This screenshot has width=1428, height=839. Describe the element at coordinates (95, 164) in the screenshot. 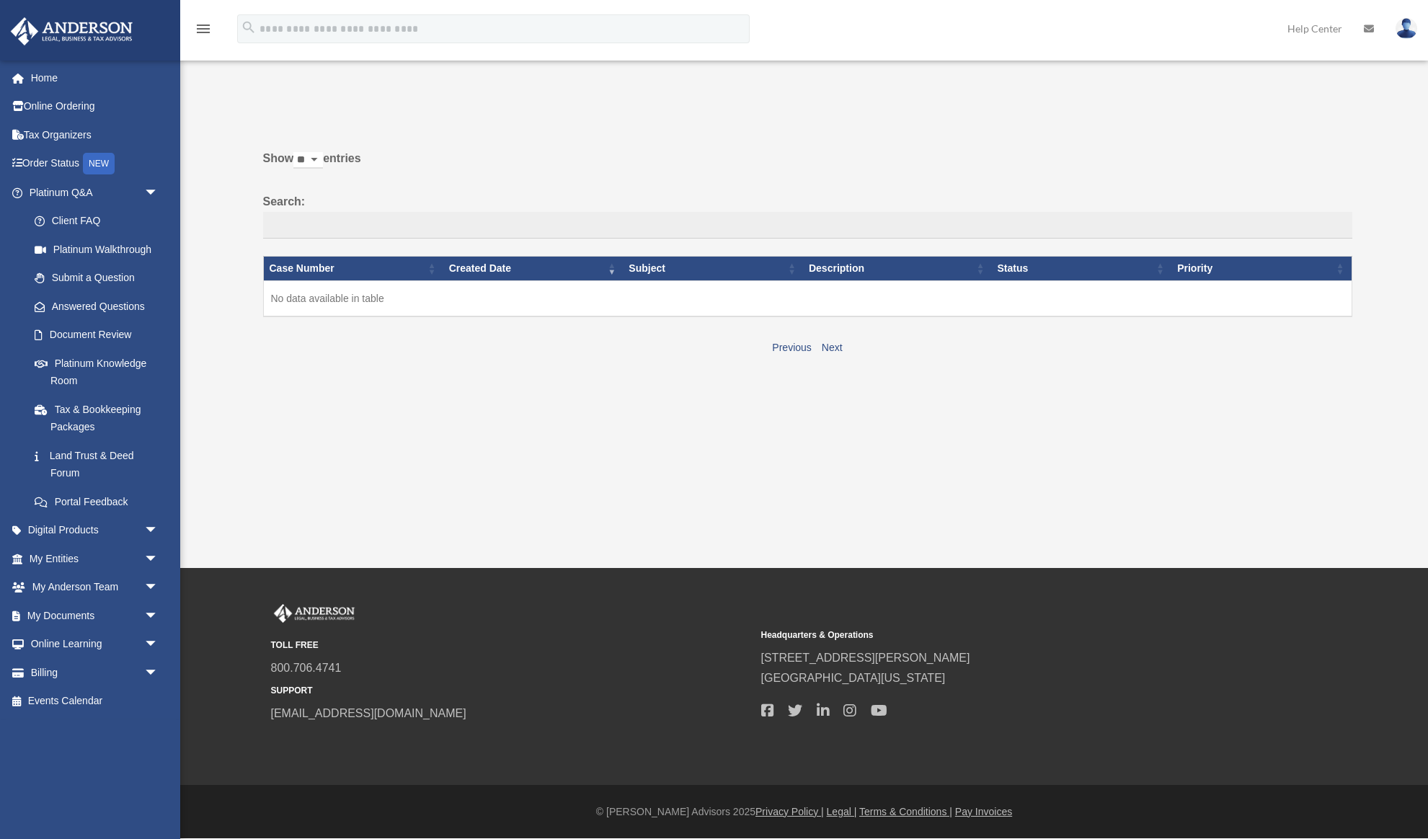

I see `a: Order StatusNEW` at that location.